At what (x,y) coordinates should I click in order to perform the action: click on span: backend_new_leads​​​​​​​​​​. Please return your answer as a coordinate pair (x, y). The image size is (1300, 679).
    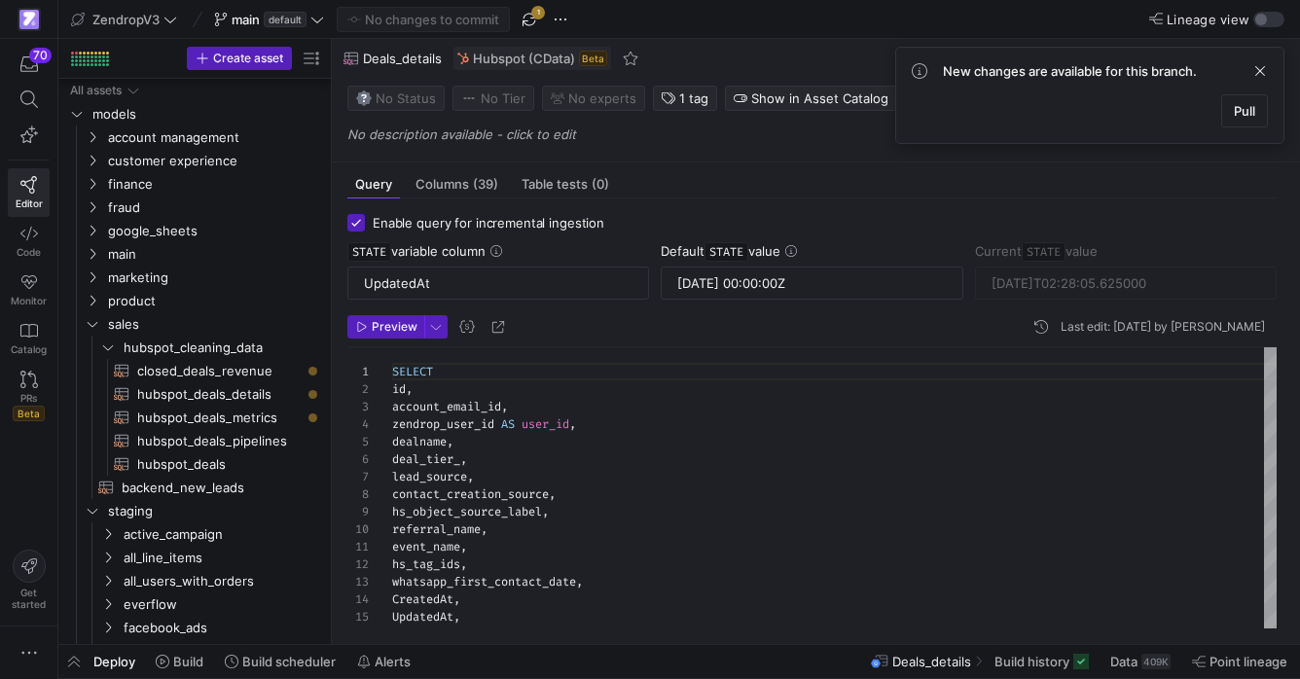
    Looking at the image, I should click on (211, 487).